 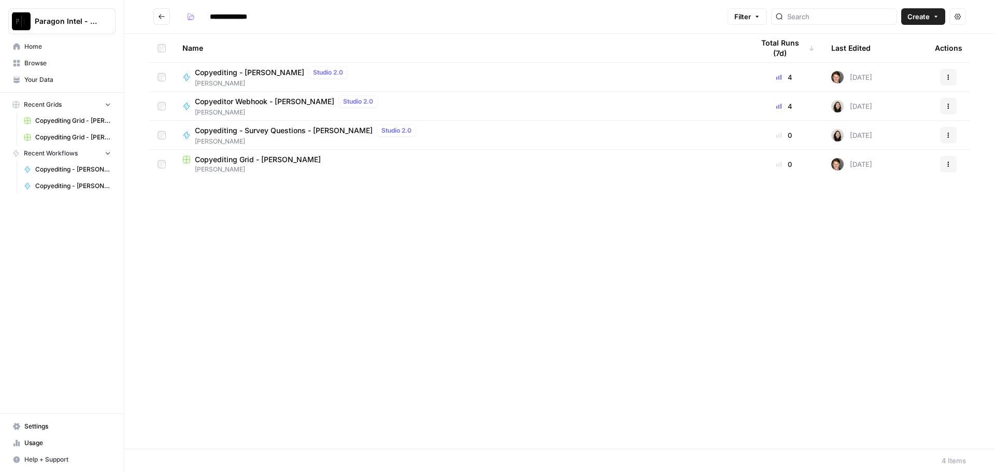 I want to click on button: Recent Grids, so click(x=62, y=105).